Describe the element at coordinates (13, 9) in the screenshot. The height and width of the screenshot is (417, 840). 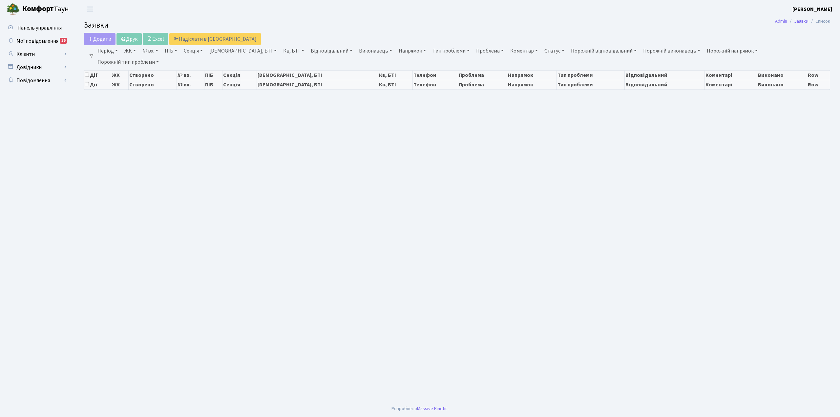
I see `img: logo.png` at that location.